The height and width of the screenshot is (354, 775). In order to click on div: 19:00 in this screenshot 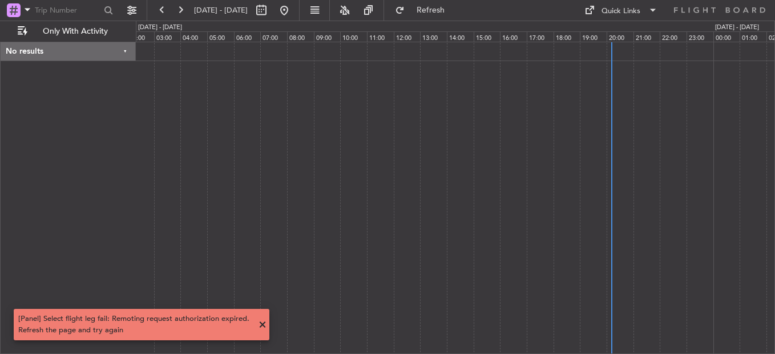, I will do `click(593, 37)`.